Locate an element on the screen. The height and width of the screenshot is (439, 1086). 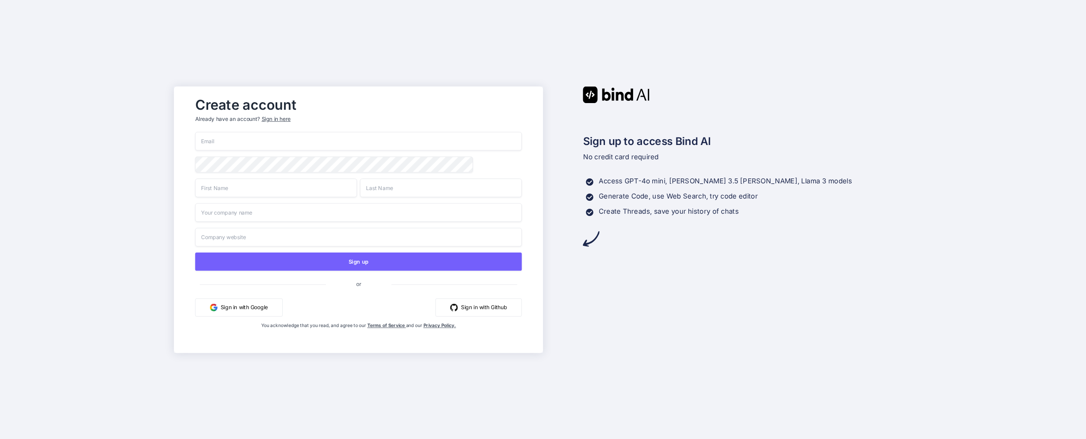
img: google is located at coordinates (214, 307).